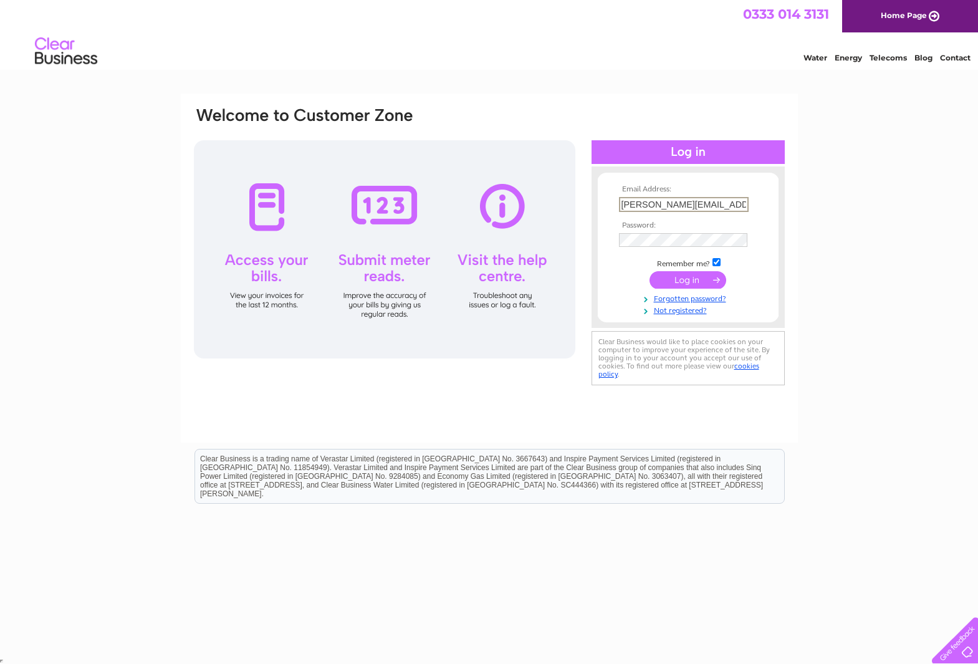 This screenshot has height=664, width=978. I want to click on th: Password:, so click(688, 226).